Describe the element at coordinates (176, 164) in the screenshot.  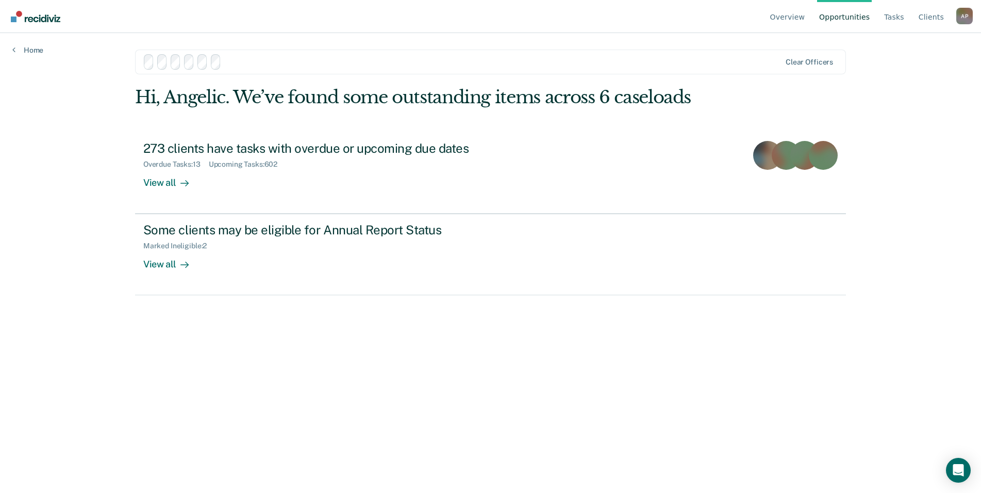
I see `div: Overdue Tasks : 13` at that location.